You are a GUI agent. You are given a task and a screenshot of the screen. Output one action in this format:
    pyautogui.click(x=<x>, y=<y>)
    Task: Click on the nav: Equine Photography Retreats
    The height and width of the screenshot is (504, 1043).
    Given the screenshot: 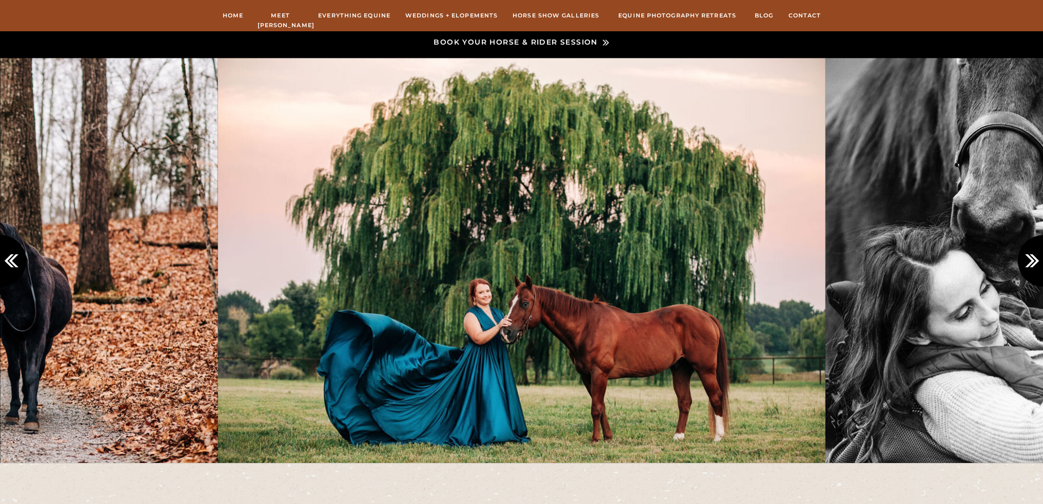 What is the action you would take?
    pyautogui.click(x=677, y=15)
    